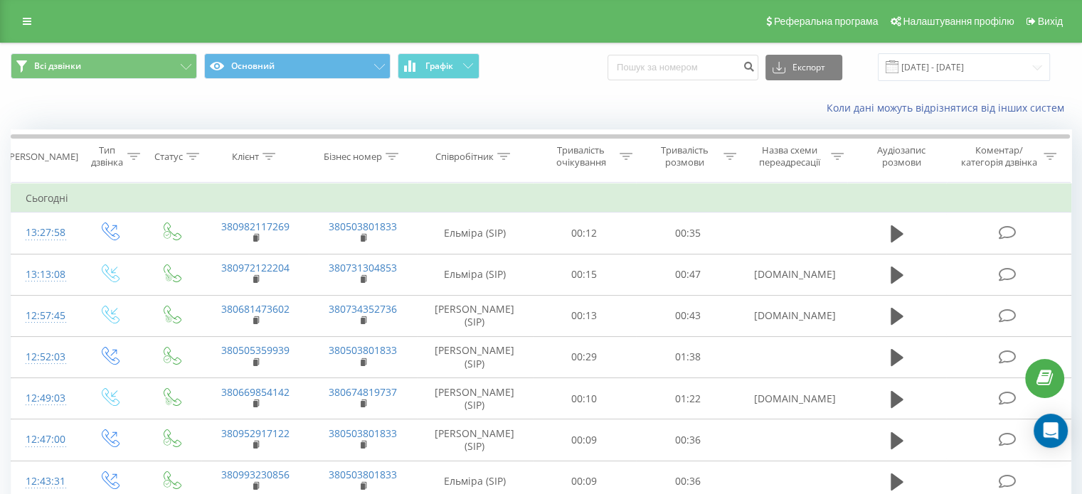 This screenshot has width=1082, height=494. Describe the element at coordinates (255, 474) in the screenshot. I see `a: 380993230856` at that location.